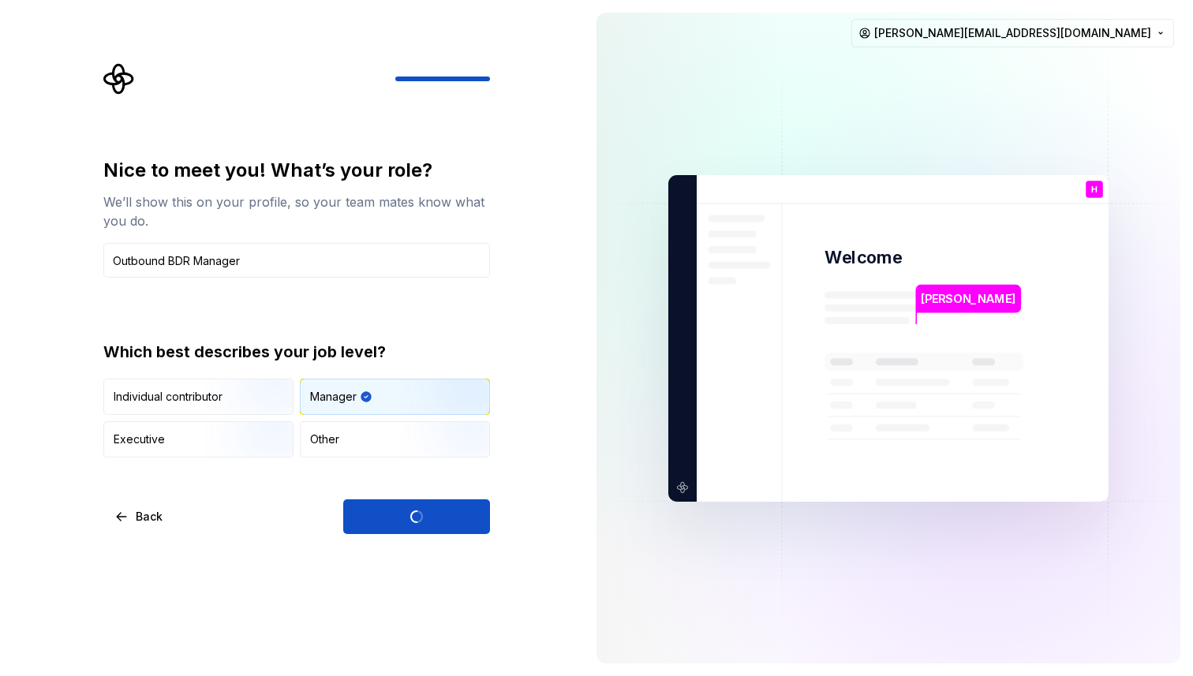 This screenshot has height=676, width=1193. What do you see at coordinates (140, 517) in the screenshot?
I see `button: Back` at bounding box center [140, 517].